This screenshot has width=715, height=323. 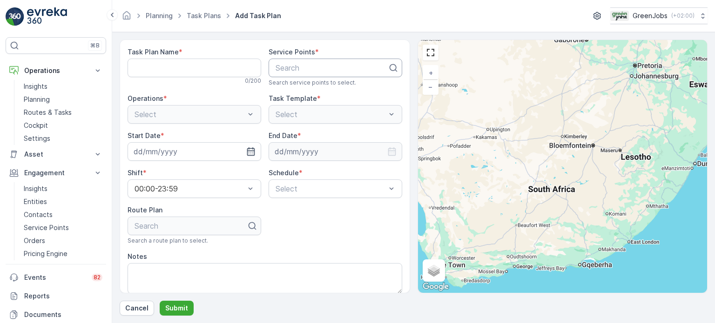 What do you see at coordinates (658, 16) in the screenshot?
I see `button: GreenJobs(+02:00)` at bounding box center [658, 16].